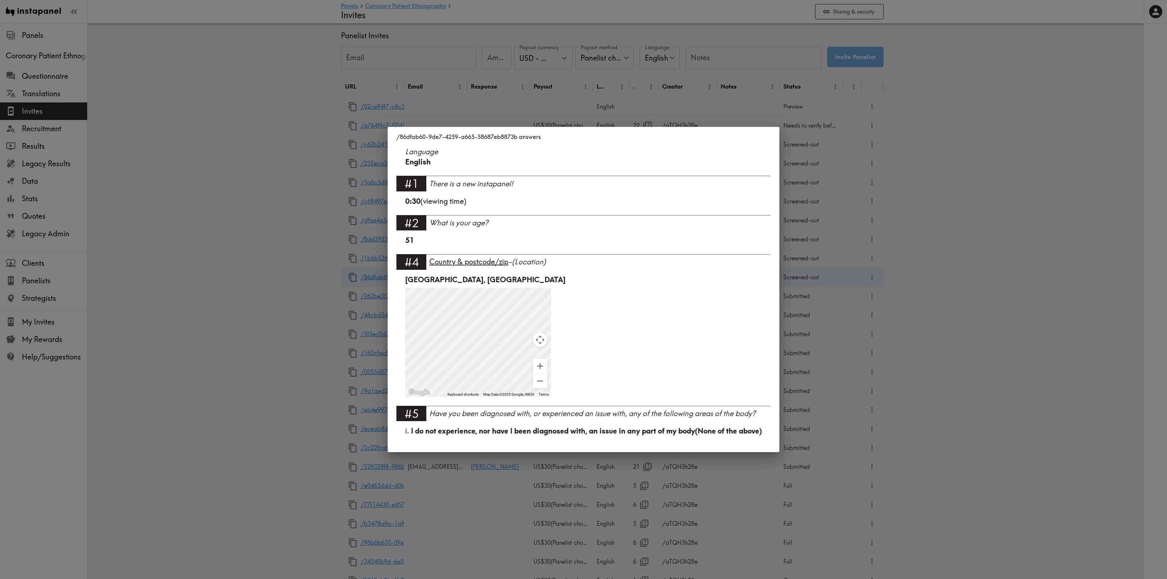  Describe the element at coordinates (509, 394) in the screenshot. I see `span: Map Data ©2025 Google, INEGI` at that location.